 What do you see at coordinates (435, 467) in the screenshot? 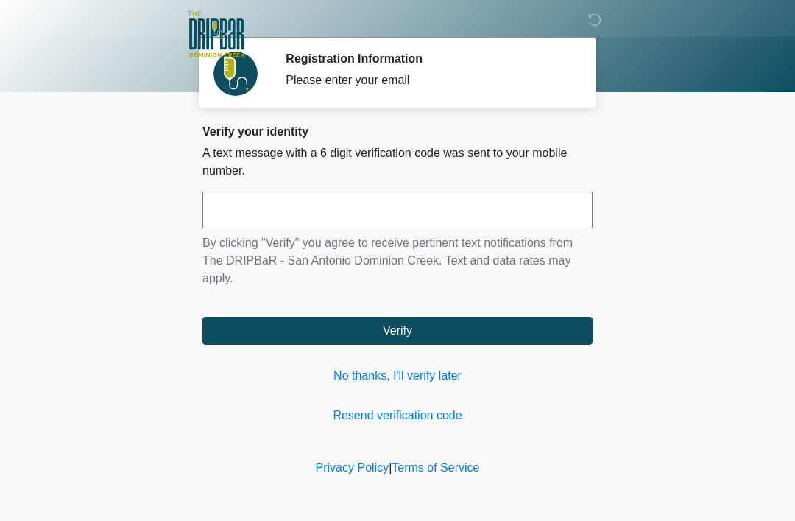
I see `a: Terms of Service` at bounding box center [435, 467].